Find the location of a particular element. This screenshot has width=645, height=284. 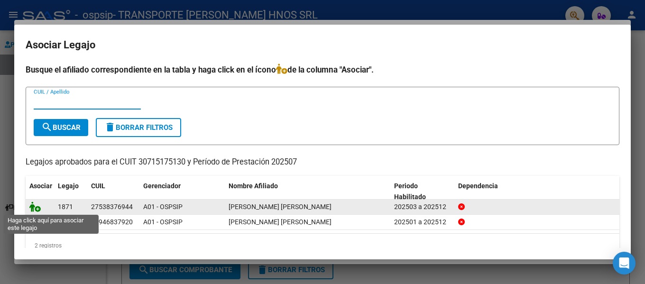

button: Borrar Filtros is located at coordinates (138, 128).